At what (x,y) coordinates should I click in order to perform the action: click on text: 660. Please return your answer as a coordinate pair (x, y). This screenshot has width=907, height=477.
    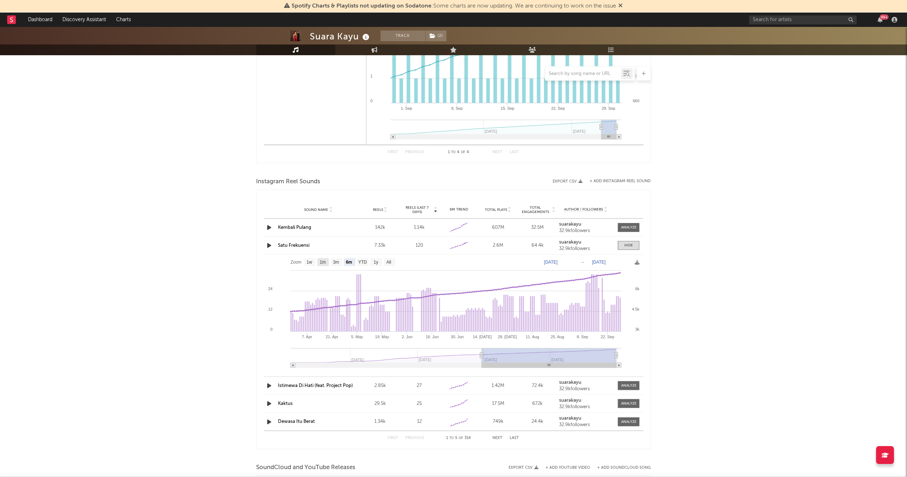
    Looking at the image, I should click on (636, 101).